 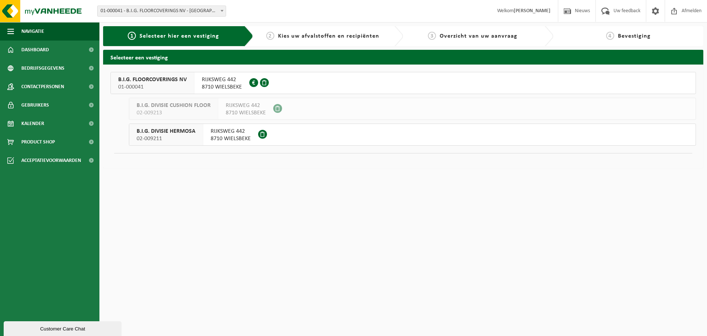 What do you see at coordinates (610, 36) in the screenshot?
I see `span: 4` at bounding box center [610, 36].